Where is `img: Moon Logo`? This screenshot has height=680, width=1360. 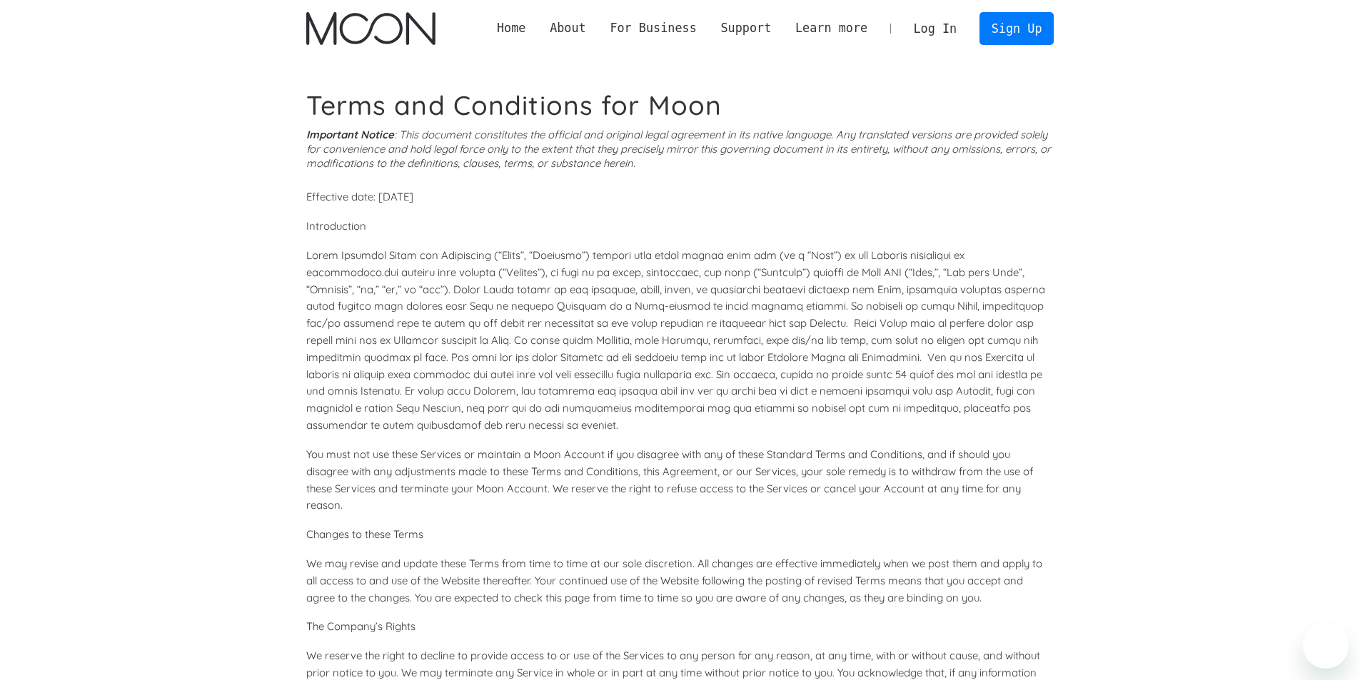
img: Moon Logo is located at coordinates (371, 29).